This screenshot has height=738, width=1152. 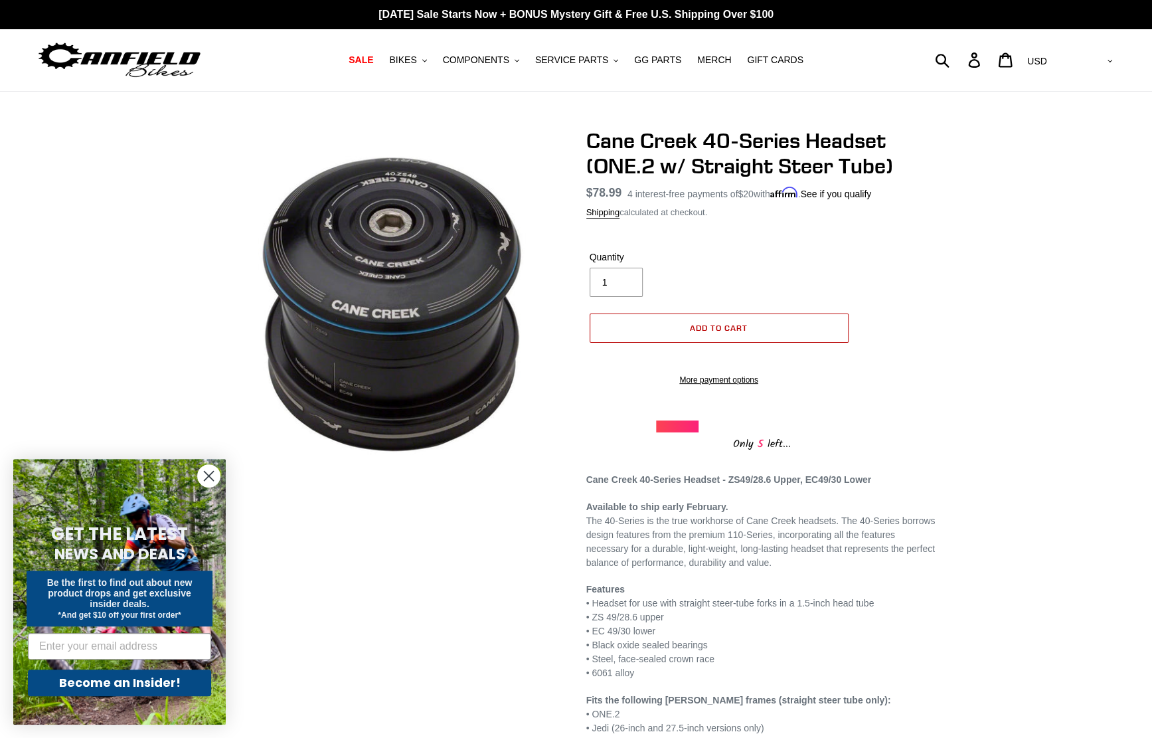 What do you see at coordinates (604, 193) in the screenshot?
I see `span: $78.99` at bounding box center [604, 193].